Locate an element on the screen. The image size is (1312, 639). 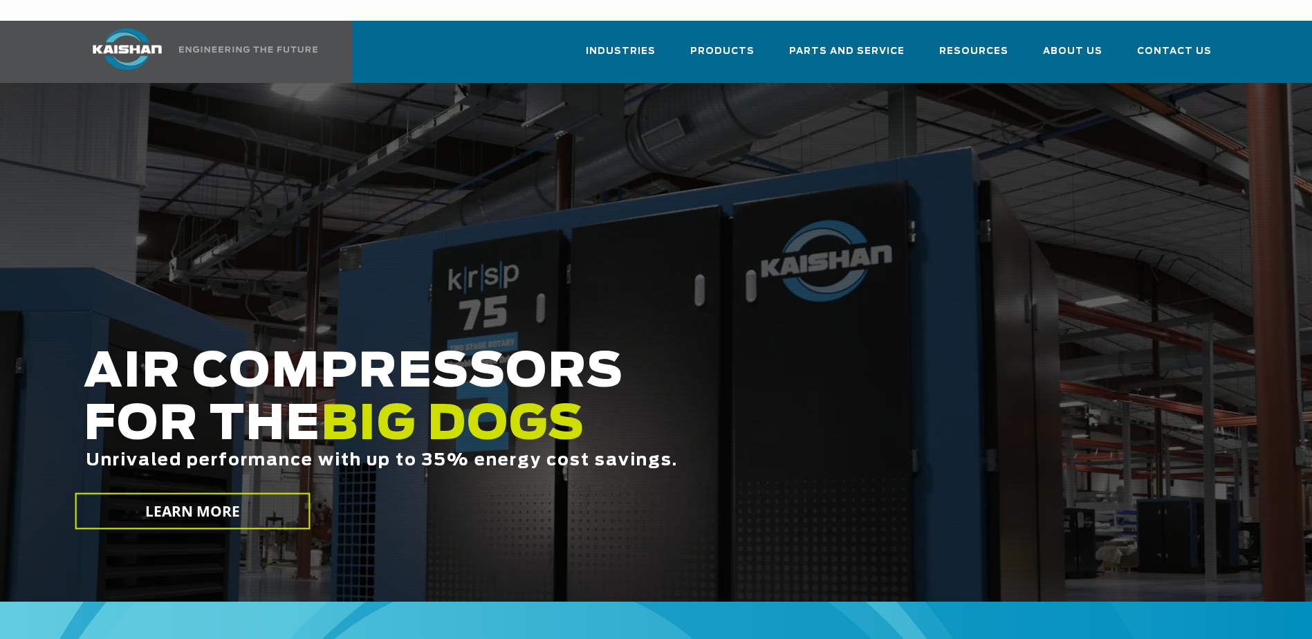
span: BIG DOGS is located at coordinates (453, 425).